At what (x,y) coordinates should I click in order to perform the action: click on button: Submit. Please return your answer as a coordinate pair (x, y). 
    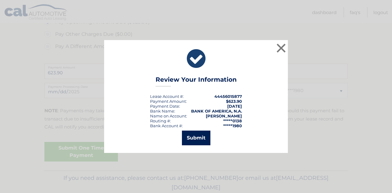
    Looking at the image, I should click on (196, 138).